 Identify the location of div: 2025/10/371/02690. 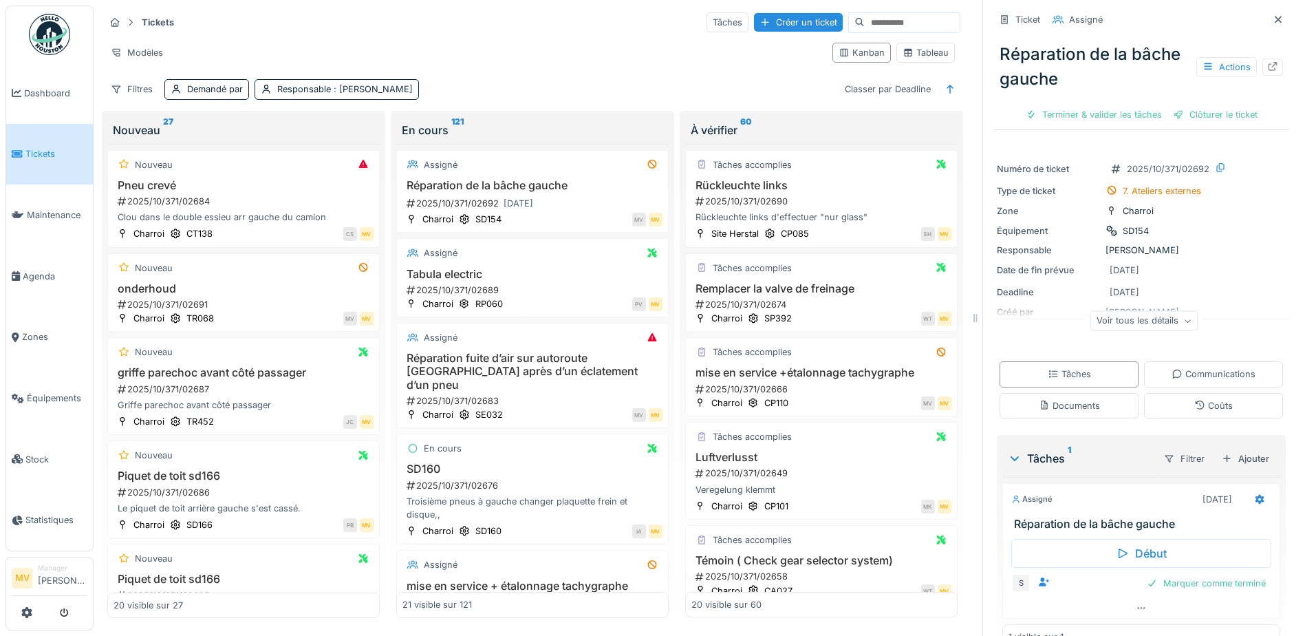
(823, 201).